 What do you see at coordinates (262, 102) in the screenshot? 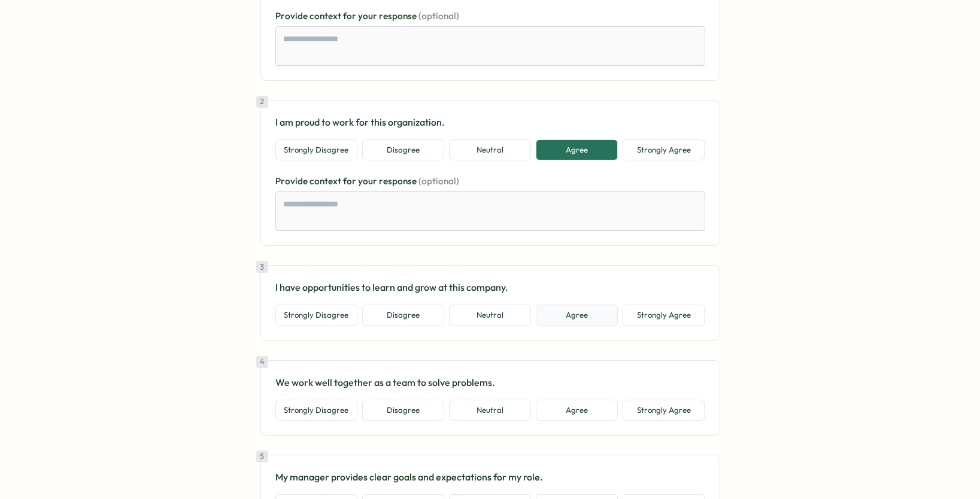
I see `div: 2` at bounding box center [262, 102].